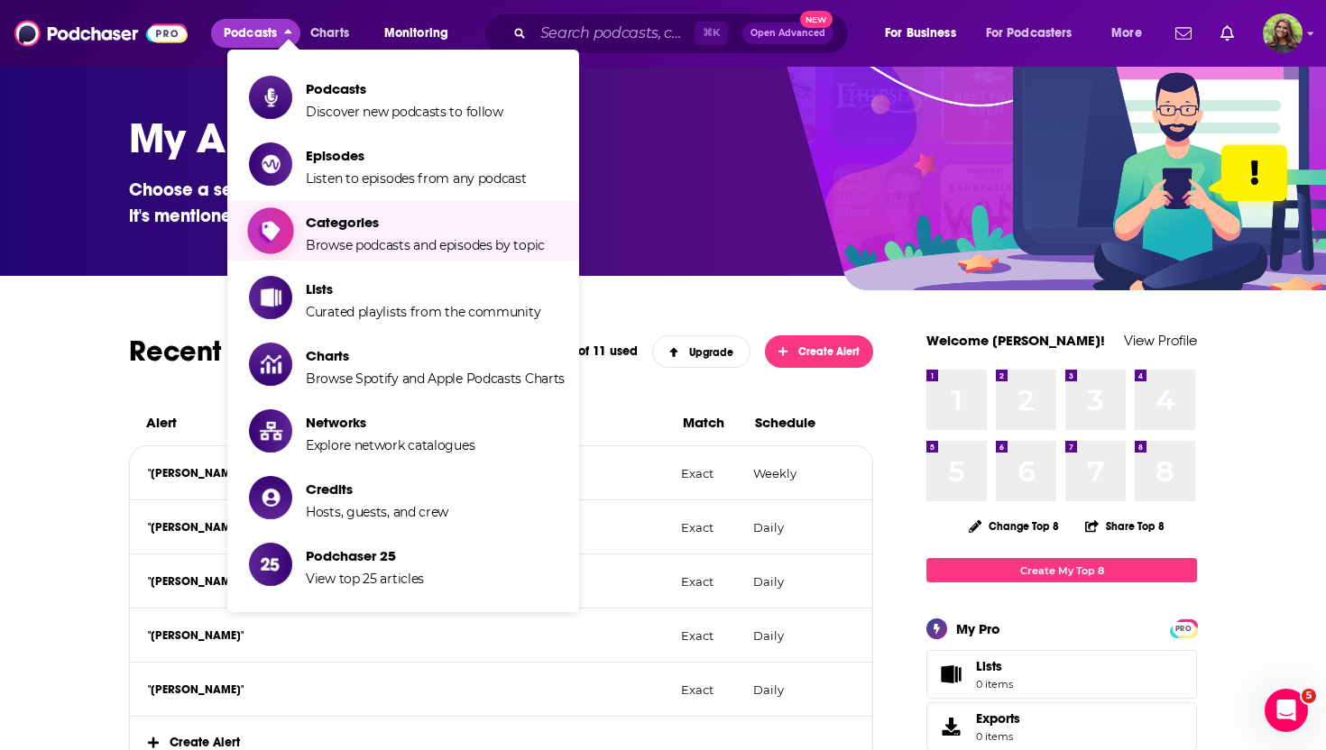 The image size is (1326, 750). What do you see at coordinates (1061, 570) in the screenshot?
I see `a: Create My Top 8` at bounding box center [1061, 570].